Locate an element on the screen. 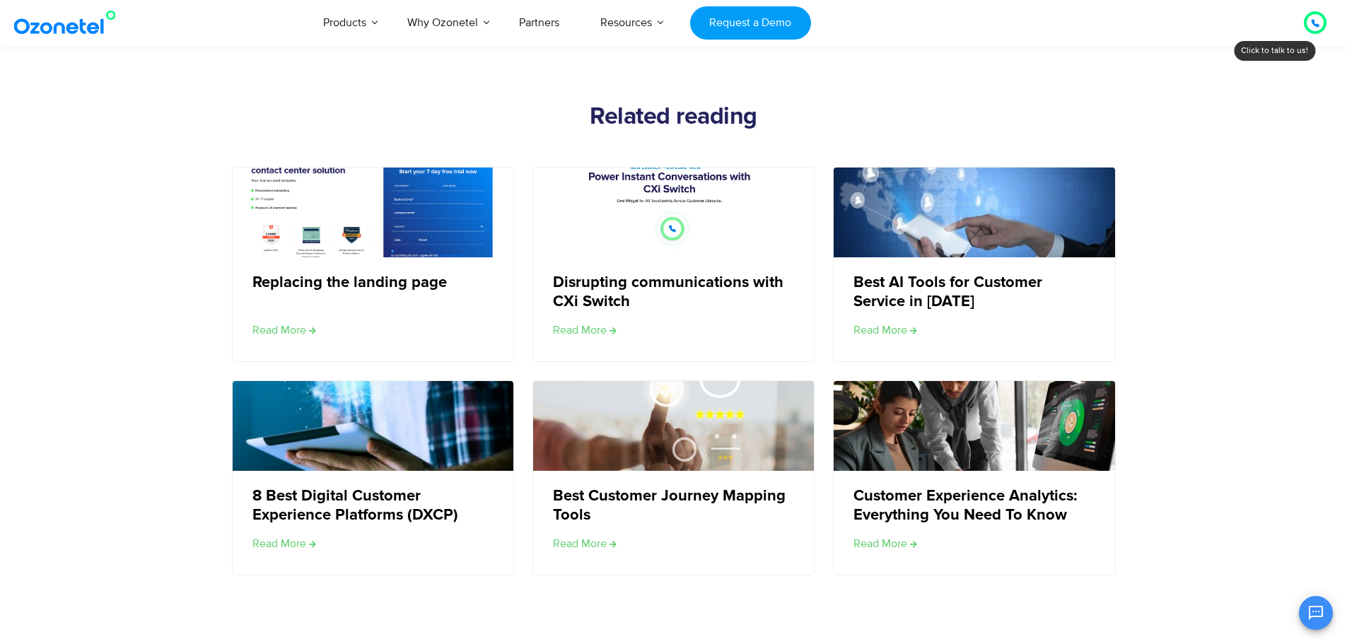  a: Best Customer Journey Mapping Tools is located at coordinates (673, 506).